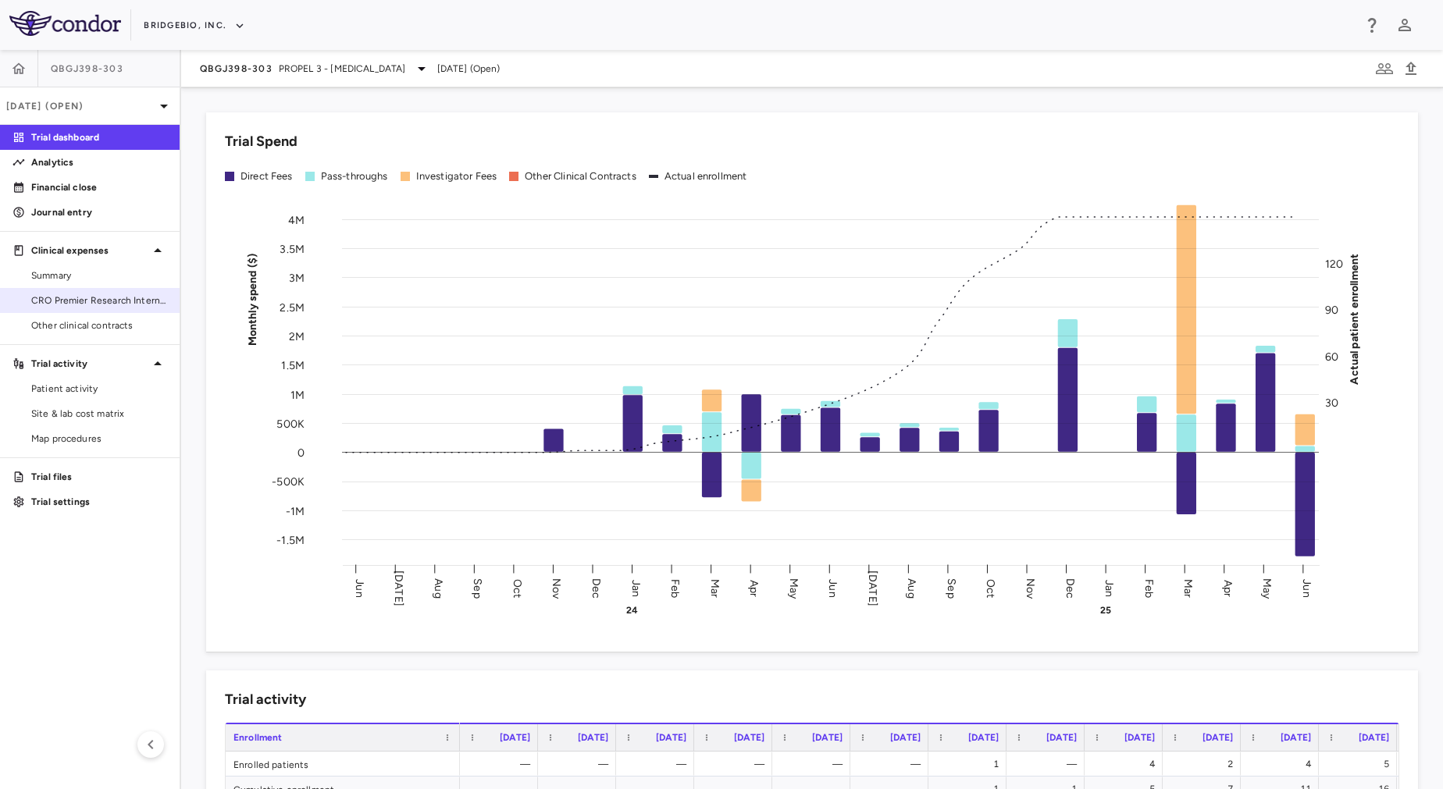 Image resolution: width=1443 pixels, height=789 pixels. Describe the element at coordinates (301, 453) in the screenshot. I see `tspan: 0` at that location.